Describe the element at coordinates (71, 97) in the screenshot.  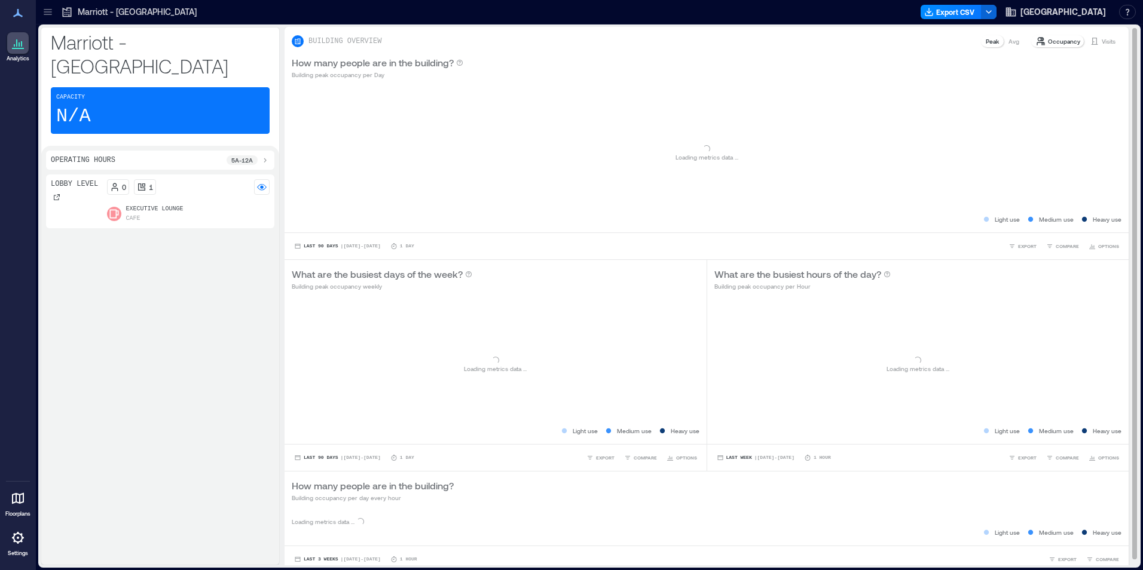
I see `p: Capacity` at that location.